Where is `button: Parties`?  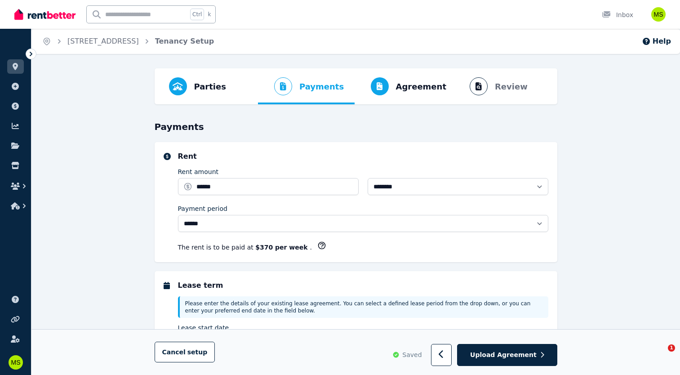 button: Parties is located at coordinates (197, 86).